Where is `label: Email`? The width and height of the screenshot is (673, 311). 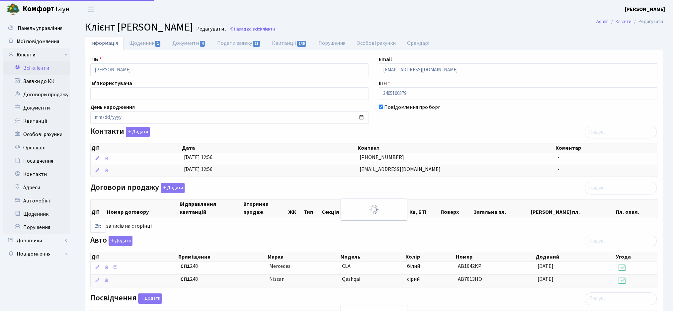
label: Email is located at coordinates (385, 59).